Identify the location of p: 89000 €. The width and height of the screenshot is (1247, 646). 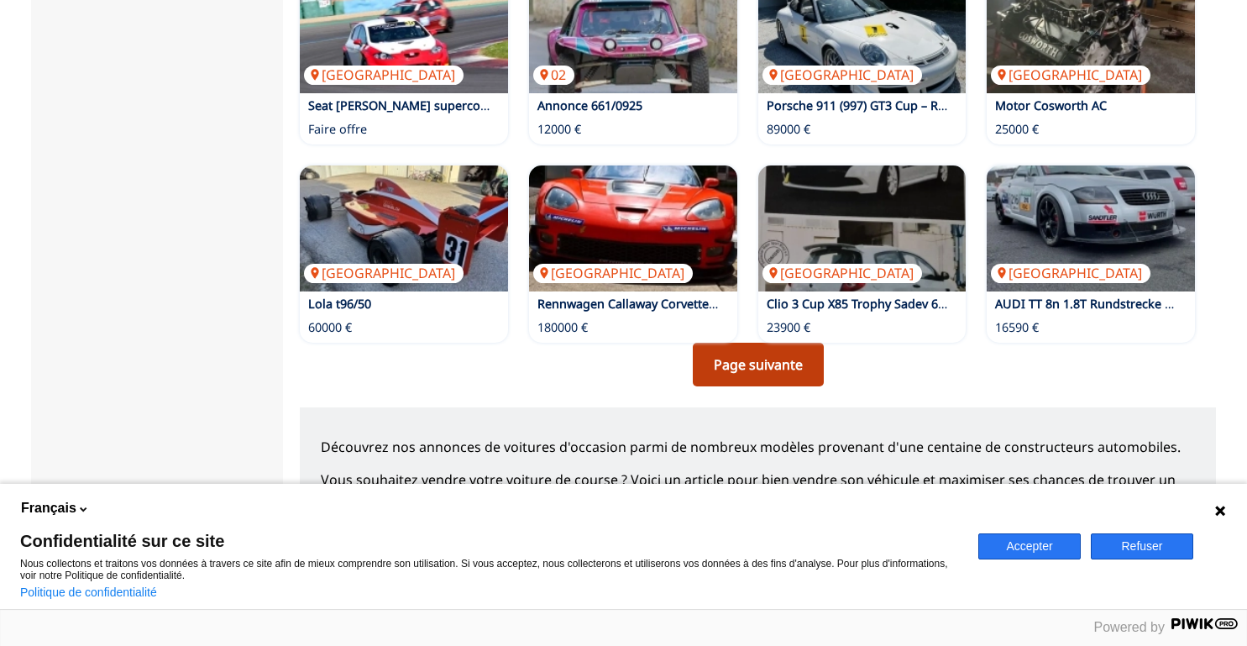
(789, 129).